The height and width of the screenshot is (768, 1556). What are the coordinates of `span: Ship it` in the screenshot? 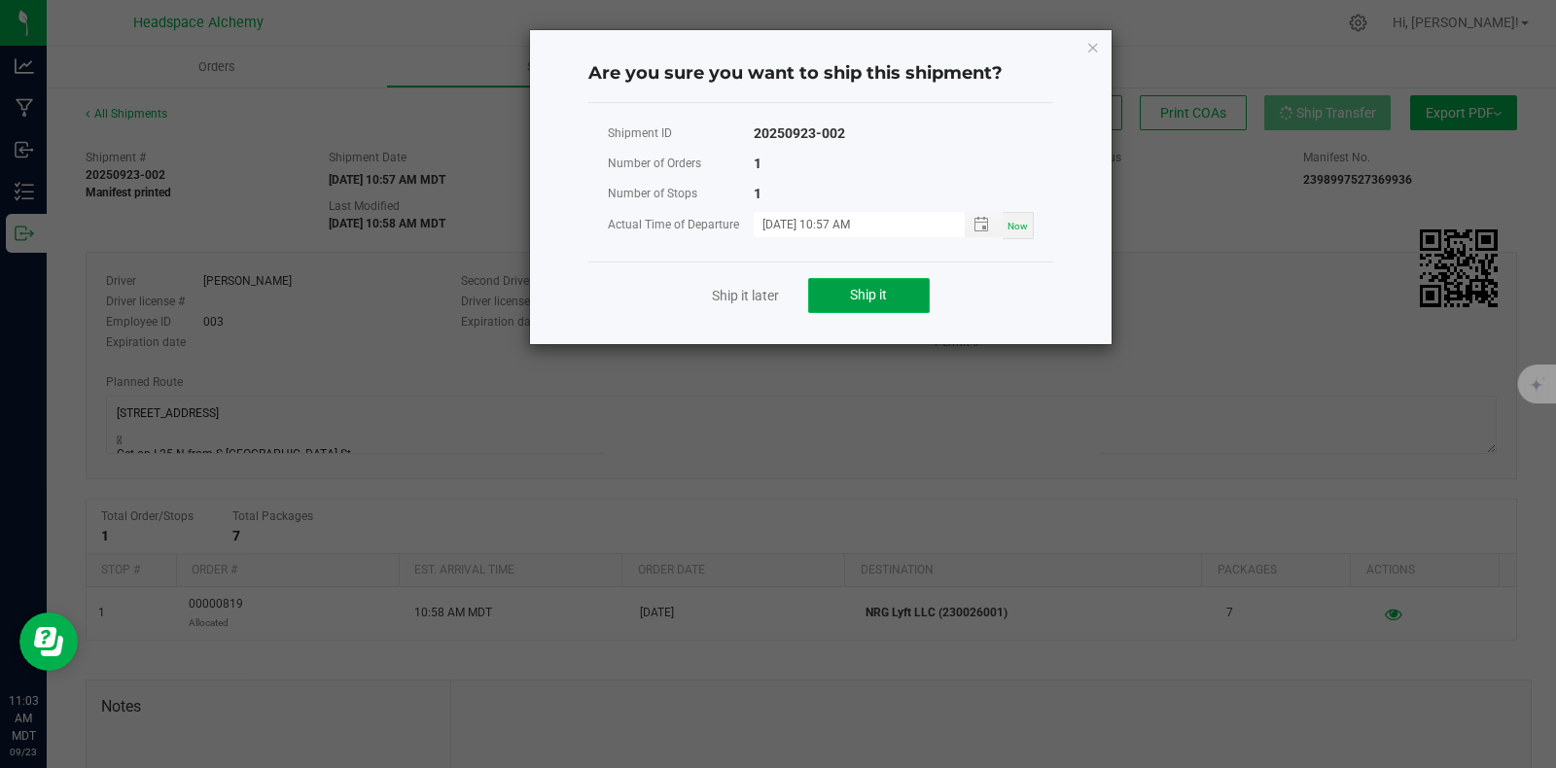 It's located at (868, 295).